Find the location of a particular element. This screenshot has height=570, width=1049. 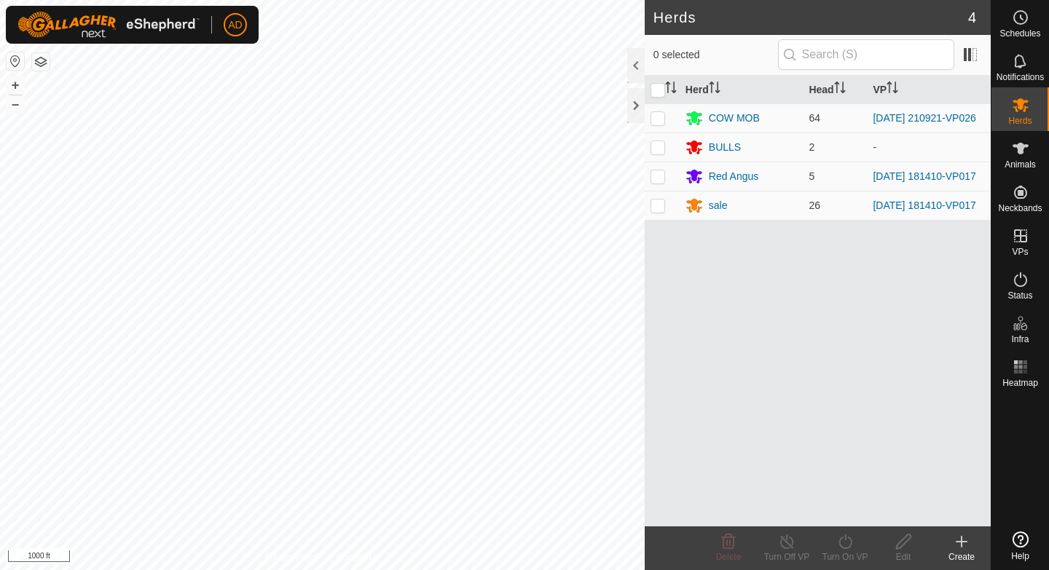

a: Help is located at coordinates (1020, 546).